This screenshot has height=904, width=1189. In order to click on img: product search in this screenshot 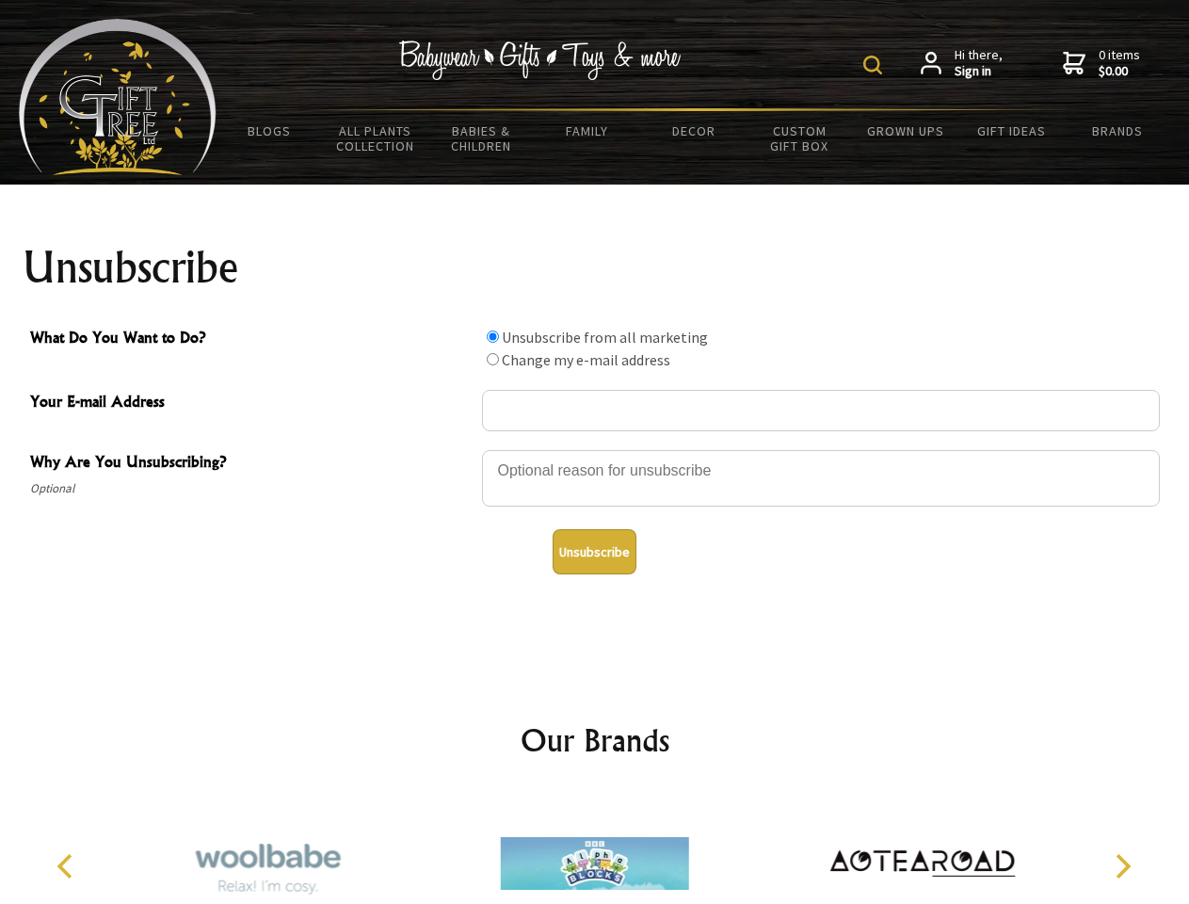, I will do `click(873, 65)`.